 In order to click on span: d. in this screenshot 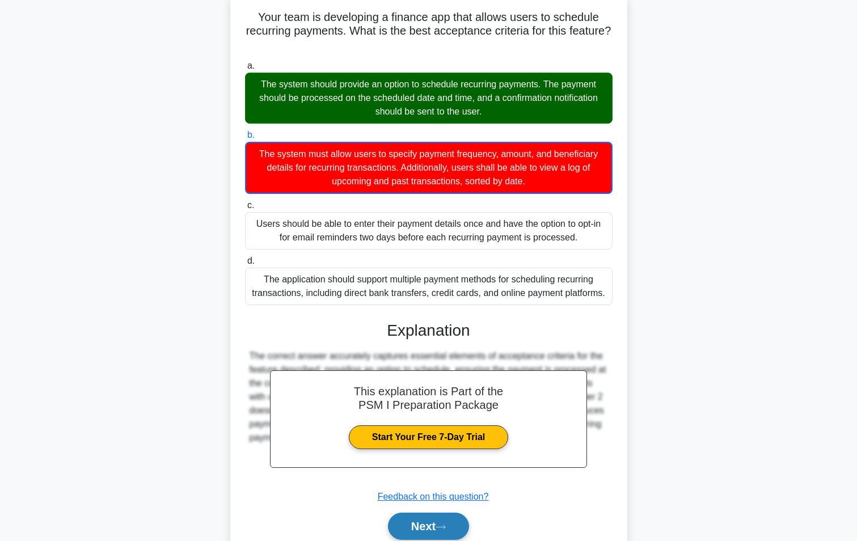, I will do `click(251, 260)`.